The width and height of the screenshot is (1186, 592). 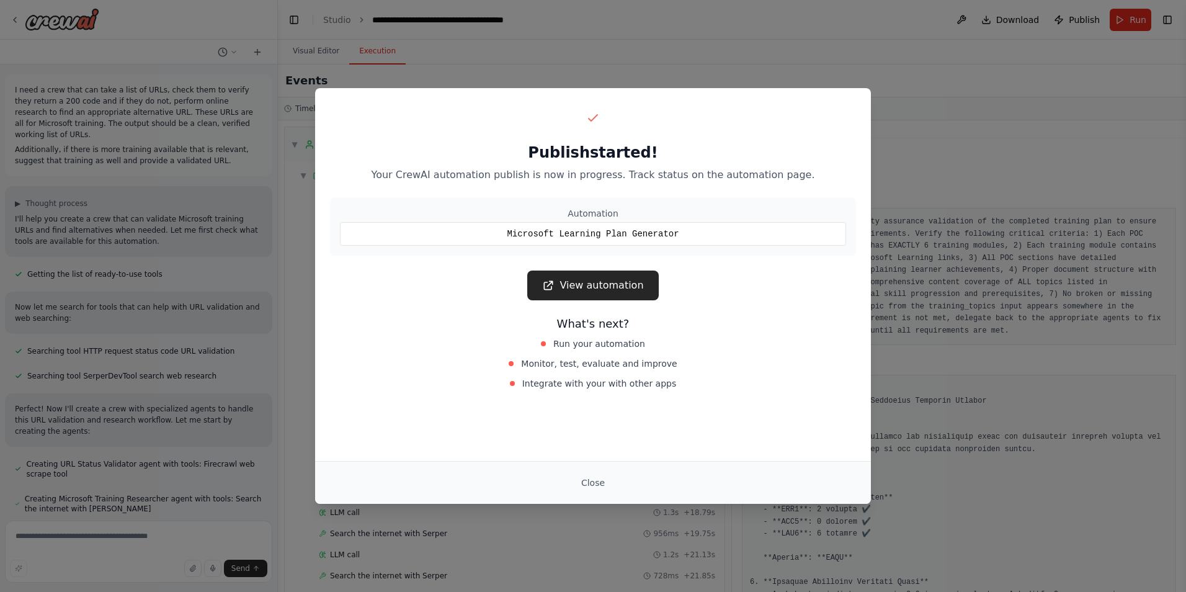 I want to click on span: Run your automation, so click(x=599, y=344).